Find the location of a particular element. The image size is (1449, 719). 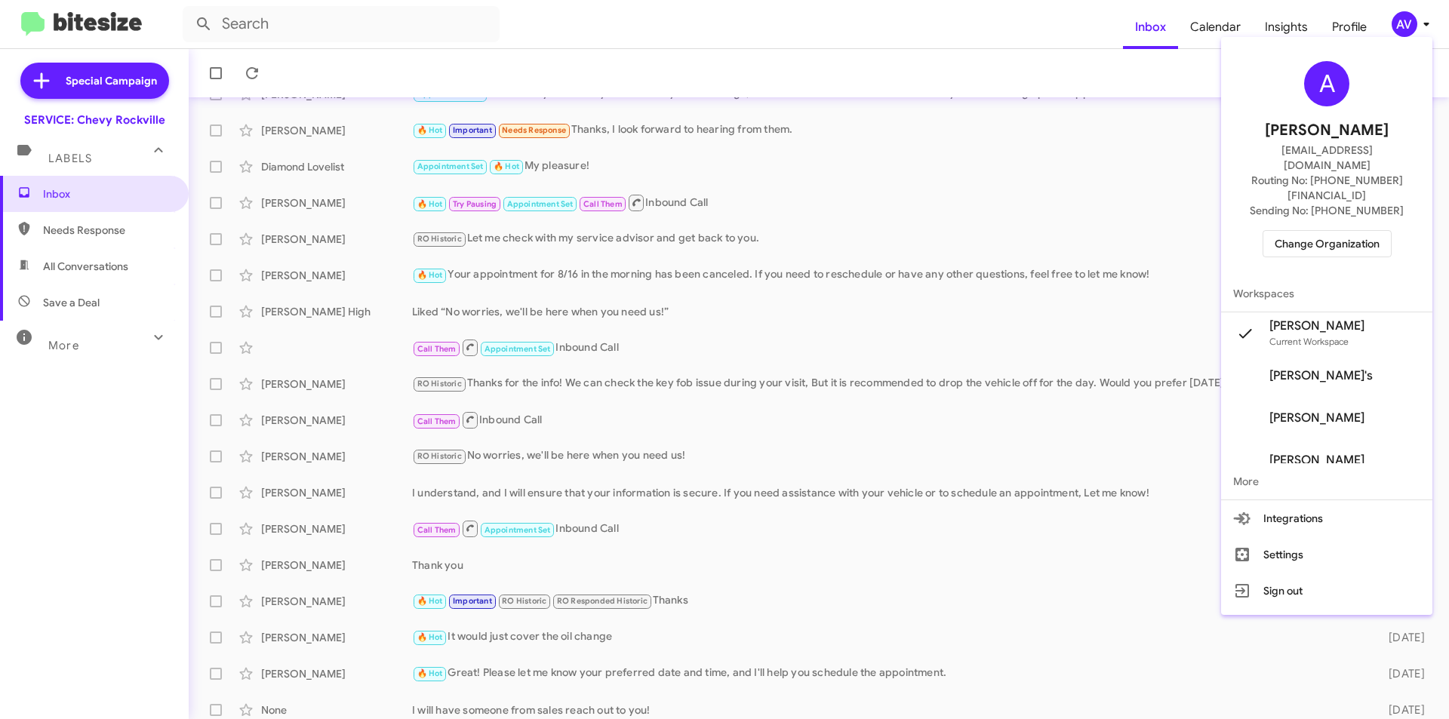

span: Change Organization is located at coordinates (1327, 244).